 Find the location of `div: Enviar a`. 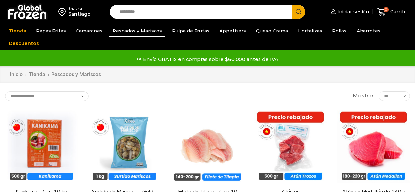

div: Enviar a is located at coordinates (79, 9).